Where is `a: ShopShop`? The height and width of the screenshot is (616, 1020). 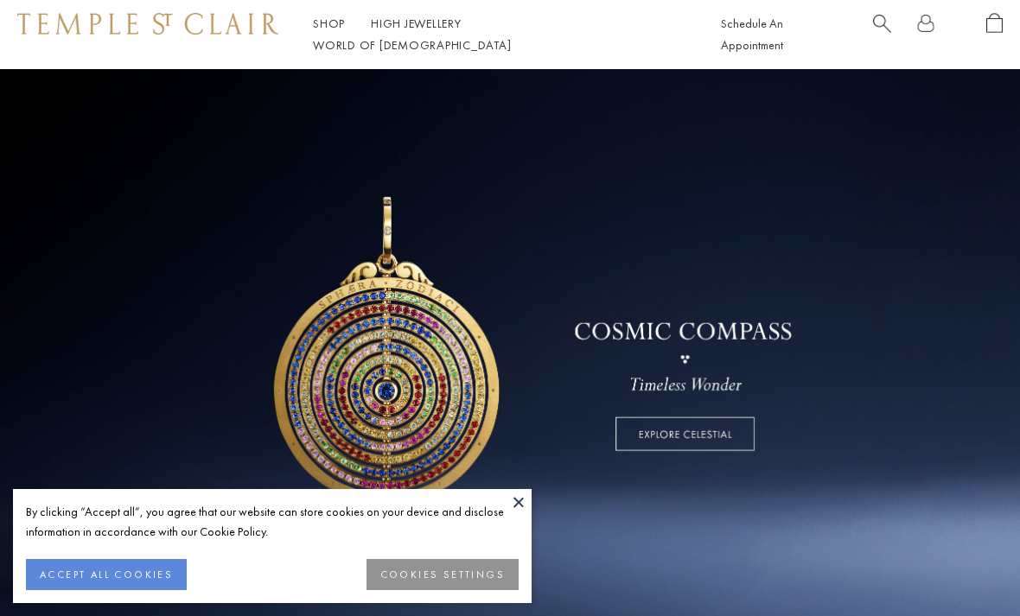
a: ShopShop is located at coordinates (328, 23).